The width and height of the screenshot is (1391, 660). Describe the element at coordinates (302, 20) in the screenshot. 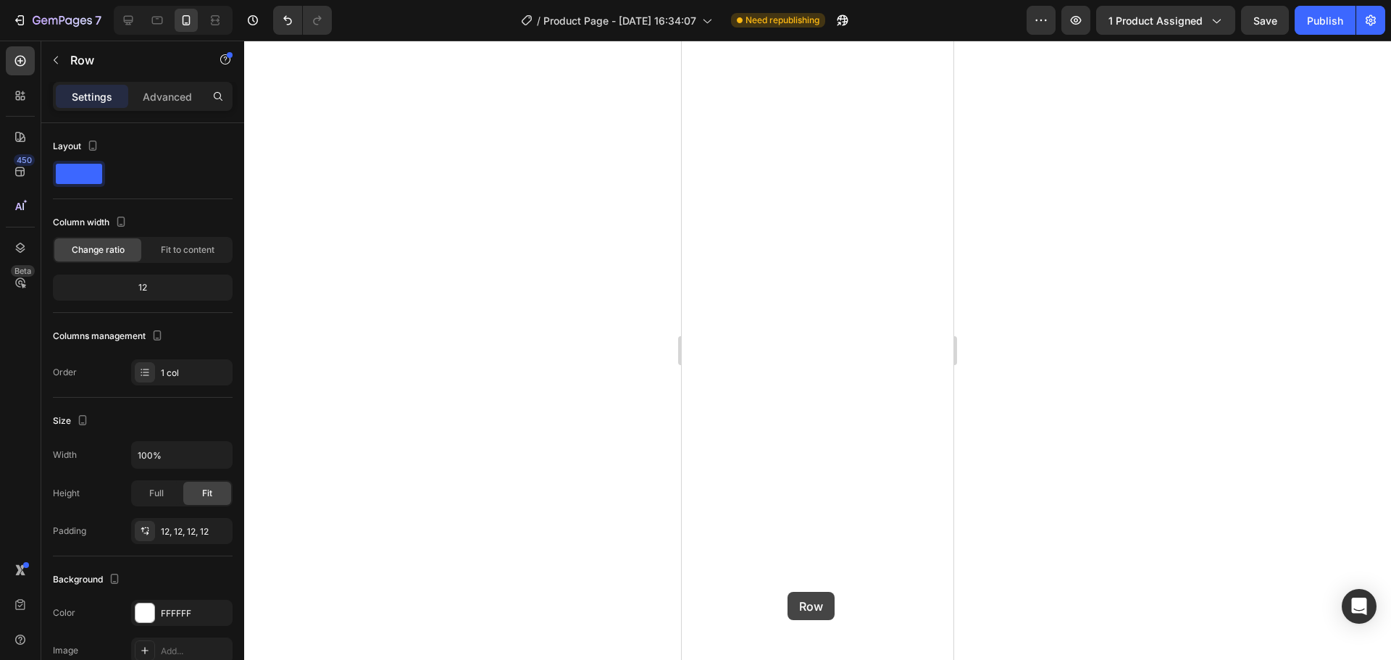

I see `div: Undo/Redo` at that location.